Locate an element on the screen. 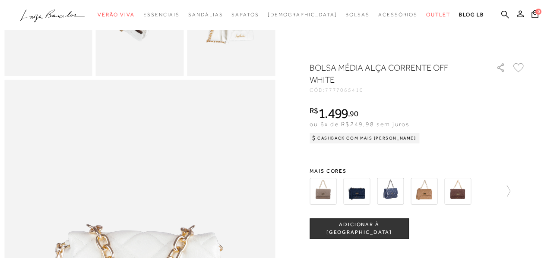 The width and height of the screenshot is (560, 258). a: BLOG LB is located at coordinates (471, 15).